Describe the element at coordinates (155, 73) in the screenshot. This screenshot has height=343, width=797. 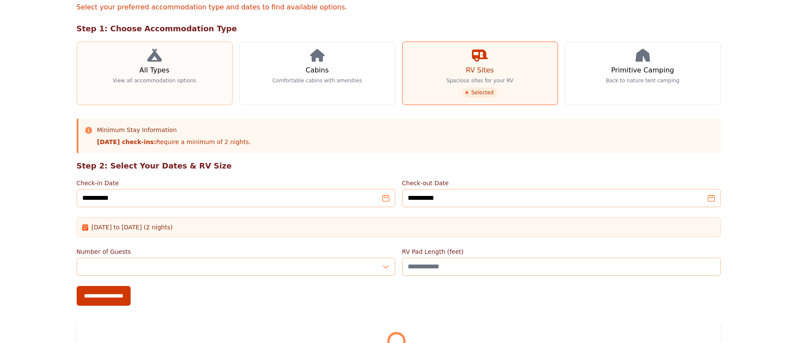
I see `a: All Types View all accommodation options` at that location.